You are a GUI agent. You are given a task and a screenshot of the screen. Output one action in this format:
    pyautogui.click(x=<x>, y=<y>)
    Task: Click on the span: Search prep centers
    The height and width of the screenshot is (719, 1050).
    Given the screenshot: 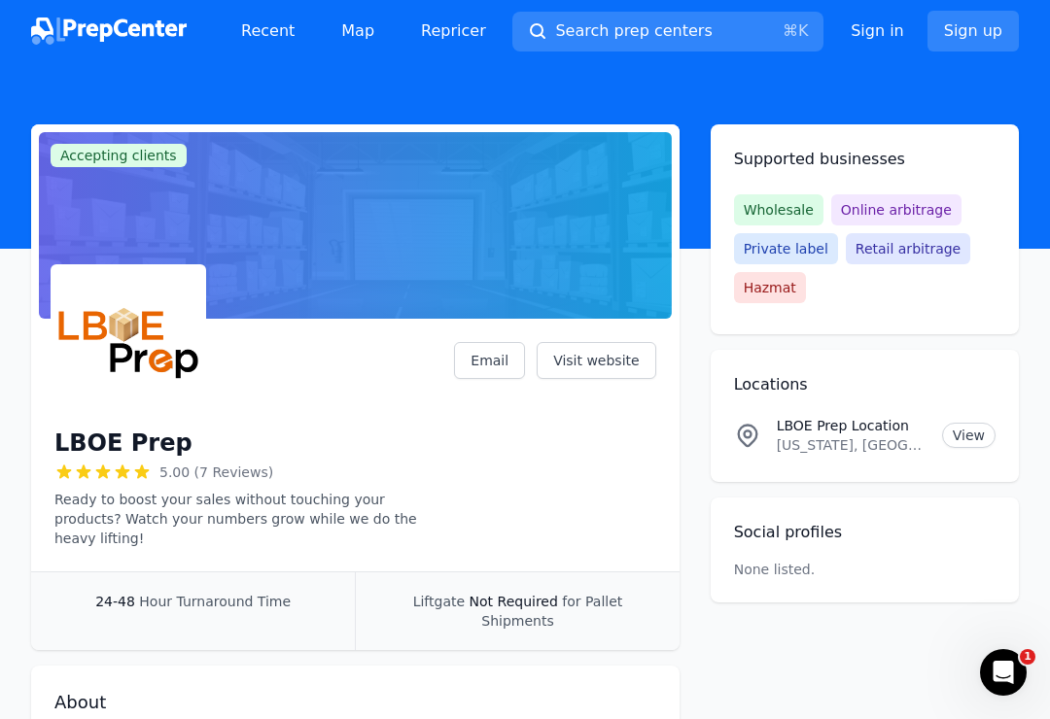 What is the action you would take?
    pyautogui.click(x=633, y=31)
    